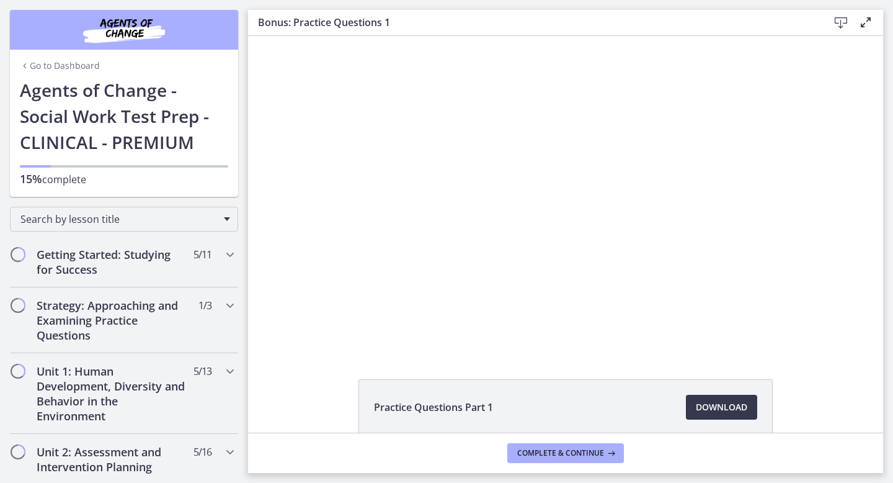  What do you see at coordinates (112, 262) in the screenshot?
I see `h2: Getting Started: Studying for Success` at bounding box center [112, 262].